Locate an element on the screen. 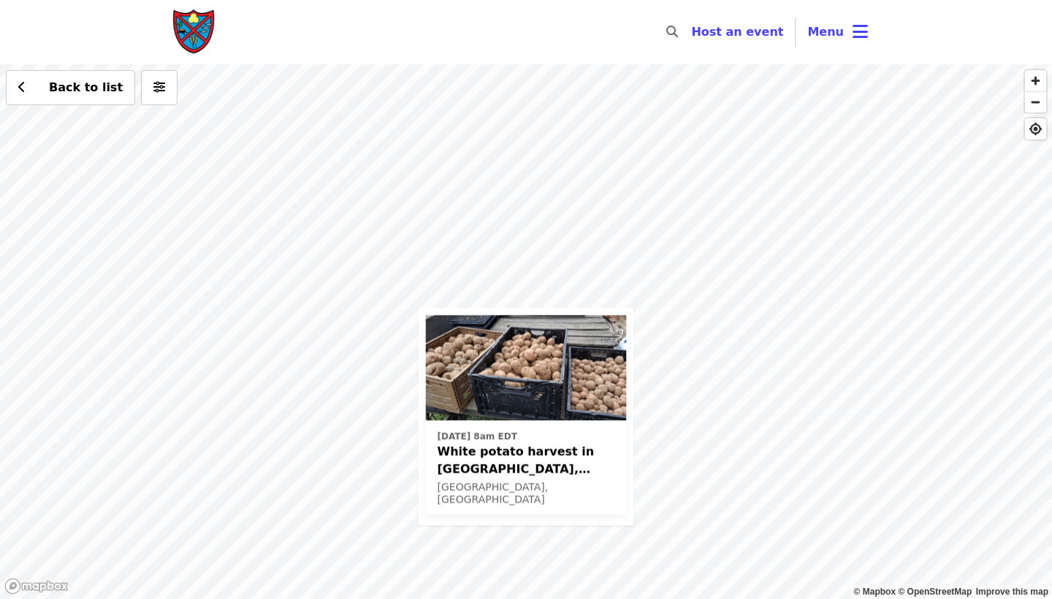 The width and height of the screenshot is (1052, 599). input: Search is located at coordinates (693, 32).